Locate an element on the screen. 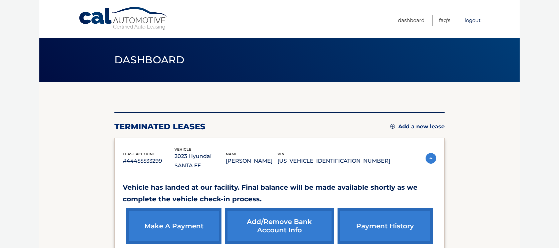  h2: terminated leases is located at coordinates (160, 127).